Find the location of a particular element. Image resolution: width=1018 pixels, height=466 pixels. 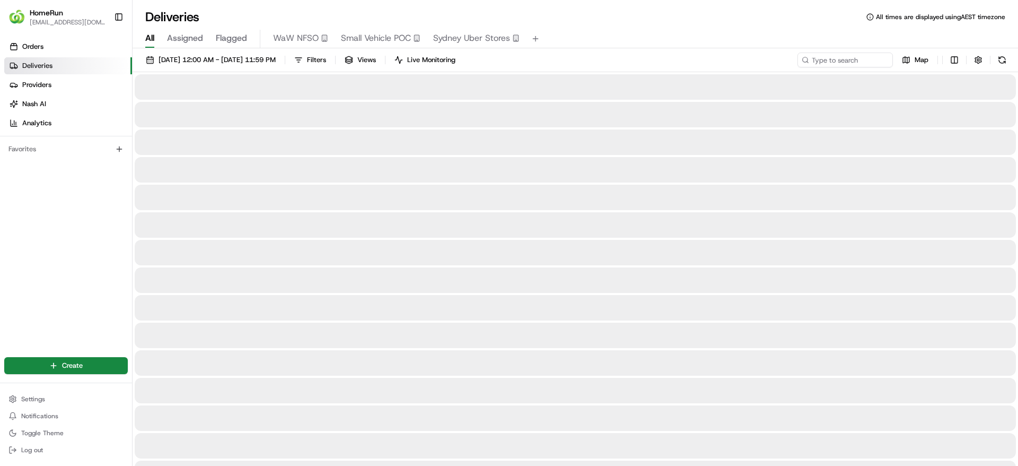

span: Notifications is located at coordinates (40, 416).